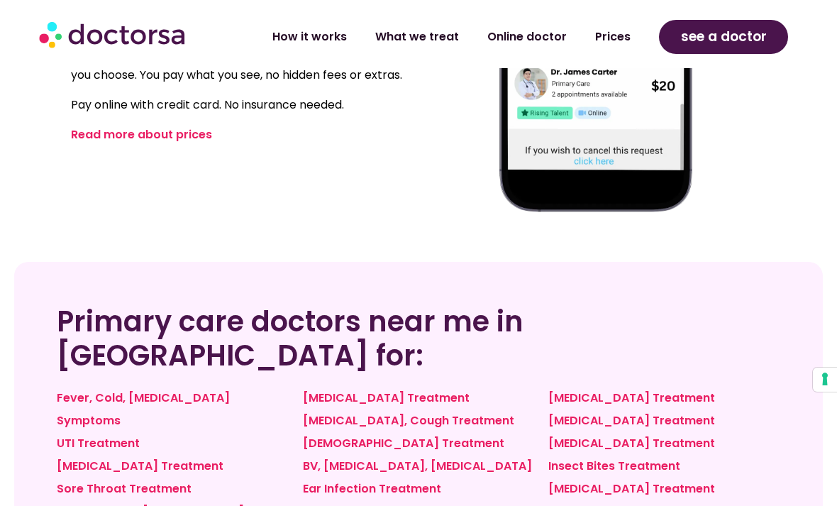  What do you see at coordinates (723, 37) in the screenshot?
I see `a: see a doctor` at bounding box center [723, 37].